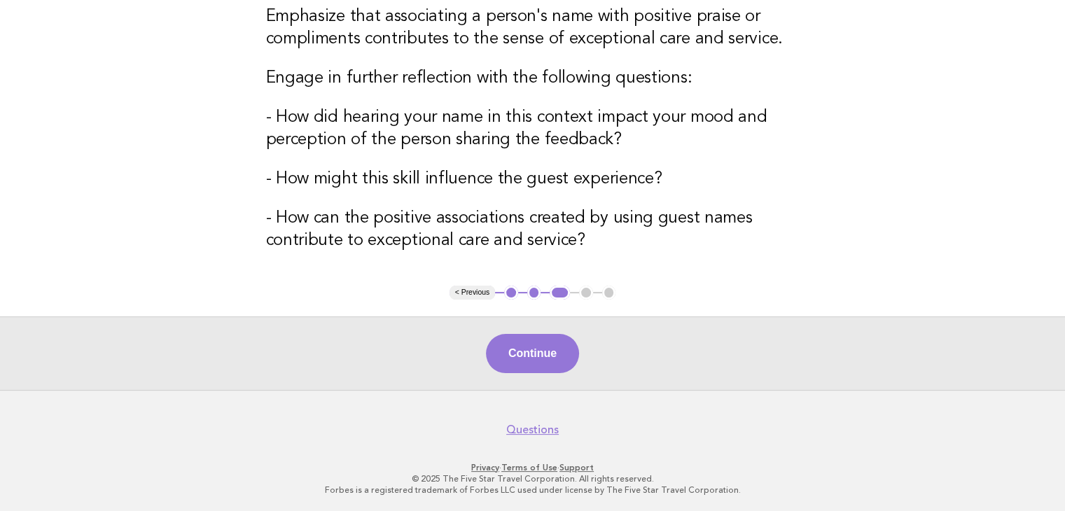 The height and width of the screenshot is (511, 1065). I want to click on h3: Engage in further reflection with the following questions:, so click(533, 78).